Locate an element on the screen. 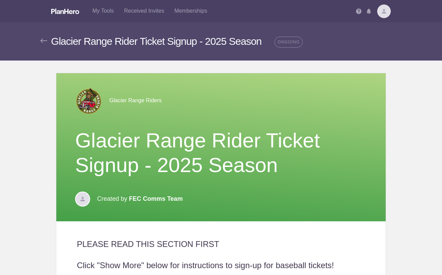 The height and width of the screenshot is (275, 442). span: FEC Comms Team is located at coordinates (156, 198).